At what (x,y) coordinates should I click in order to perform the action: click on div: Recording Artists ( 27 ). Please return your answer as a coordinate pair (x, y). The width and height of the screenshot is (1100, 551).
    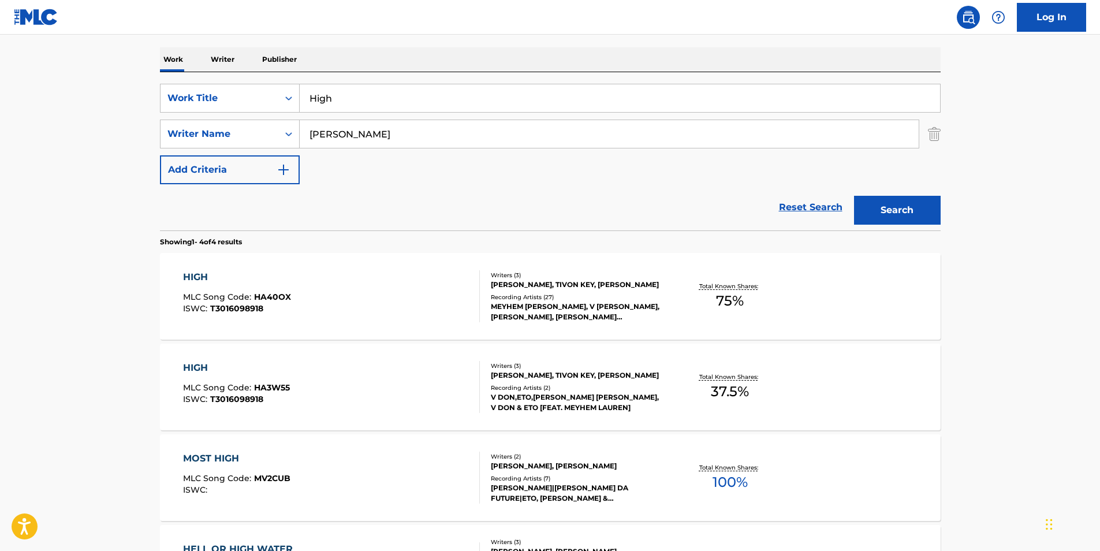
    Looking at the image, I should click on (578, 297).